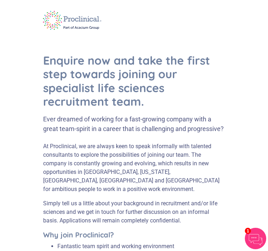 The image size is (268, 251). I want to click on img: logo, so click(72, 20).